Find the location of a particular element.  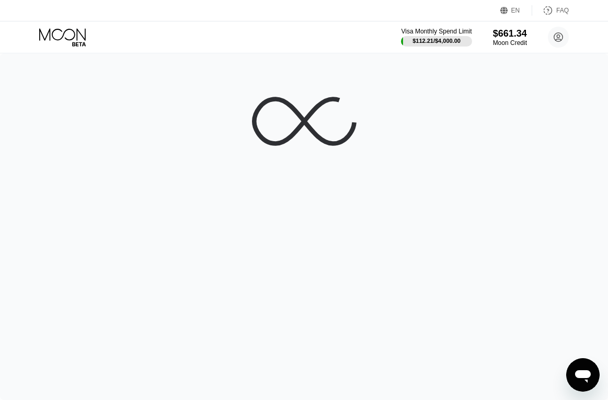

div: Moon Credit is located at coordinates (510, 43).